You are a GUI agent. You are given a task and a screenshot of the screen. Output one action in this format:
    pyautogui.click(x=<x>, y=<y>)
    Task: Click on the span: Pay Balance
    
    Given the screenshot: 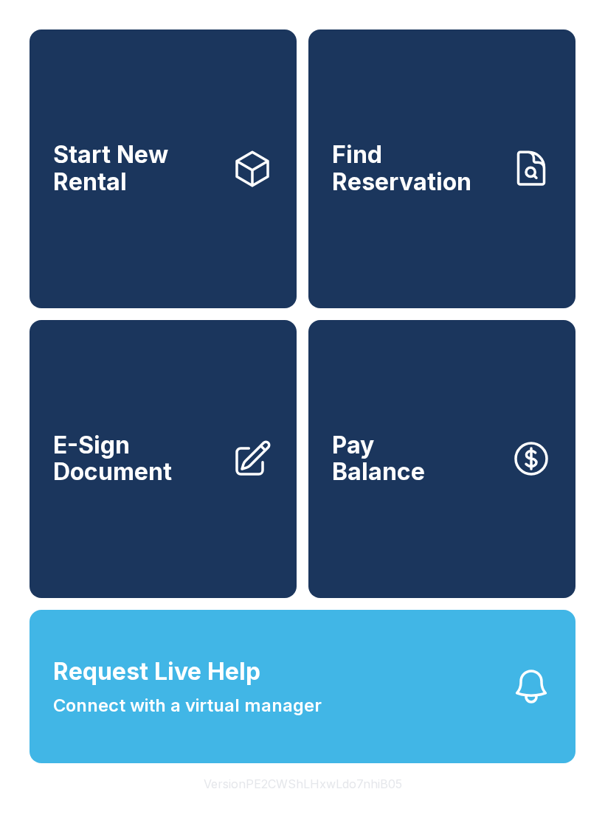 What is the action you would take?
    pyautogui.click(x=378, y=459)
    